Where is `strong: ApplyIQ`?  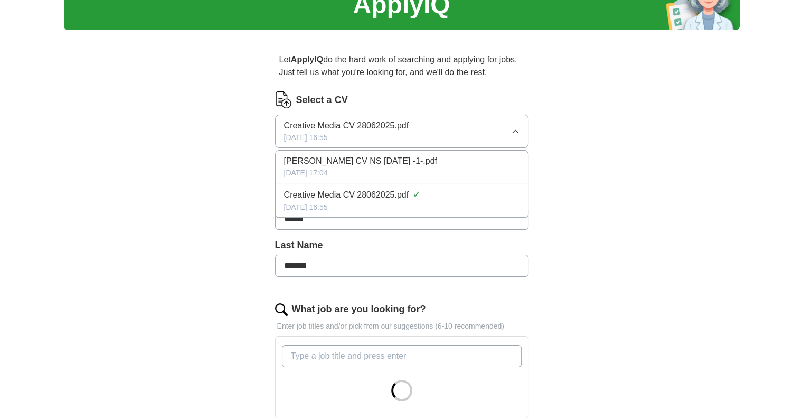 strong: ApplyIQ is located at coordinates (307, 59).